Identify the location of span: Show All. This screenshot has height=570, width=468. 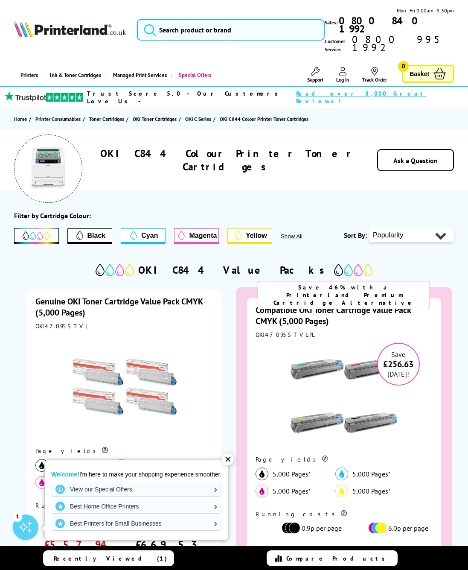
(303, 236).